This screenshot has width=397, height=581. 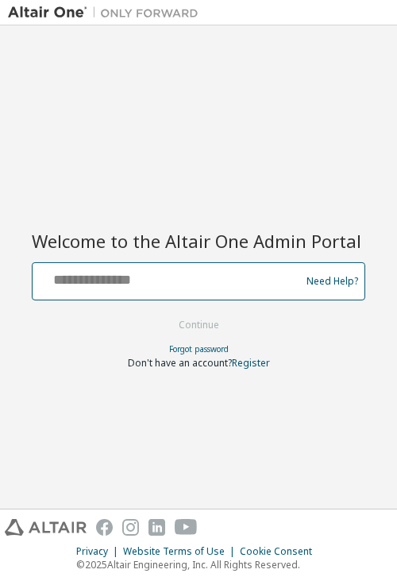 I want to click on p: © 2025 Altair Engineering, Inc. All Rights Reserved., so click(x=199, y=564).